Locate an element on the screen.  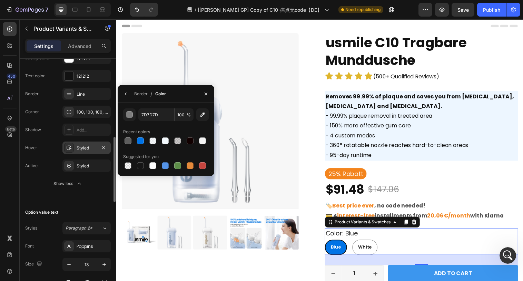
div: Publish is located at coordinates (492, 10).